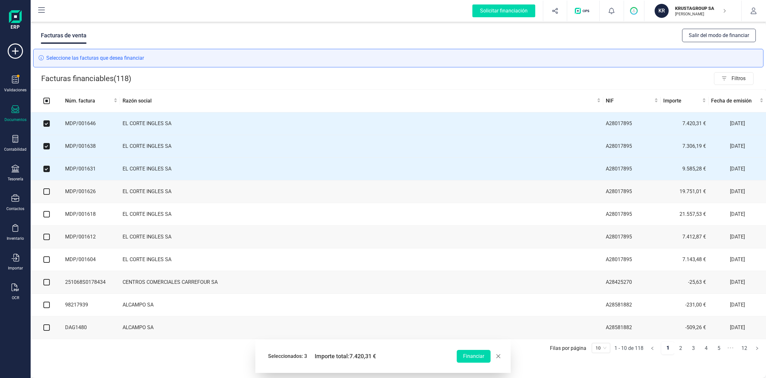  What do you see at coordinates (362, 282) in the screenshot?
I see `td: CENTROS COMERCIALES CARREFOUR SA` at bounding box center [362, 282].